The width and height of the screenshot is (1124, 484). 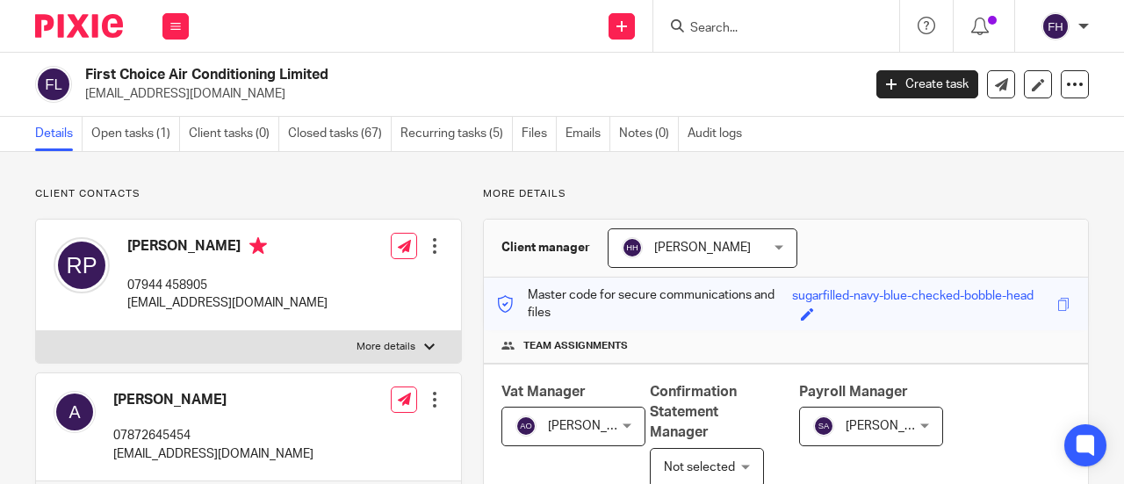 What do you see at coordinates (227, 285) in the screenshot?
I see `p: 07944 458905` at bounding box center [227, 285].